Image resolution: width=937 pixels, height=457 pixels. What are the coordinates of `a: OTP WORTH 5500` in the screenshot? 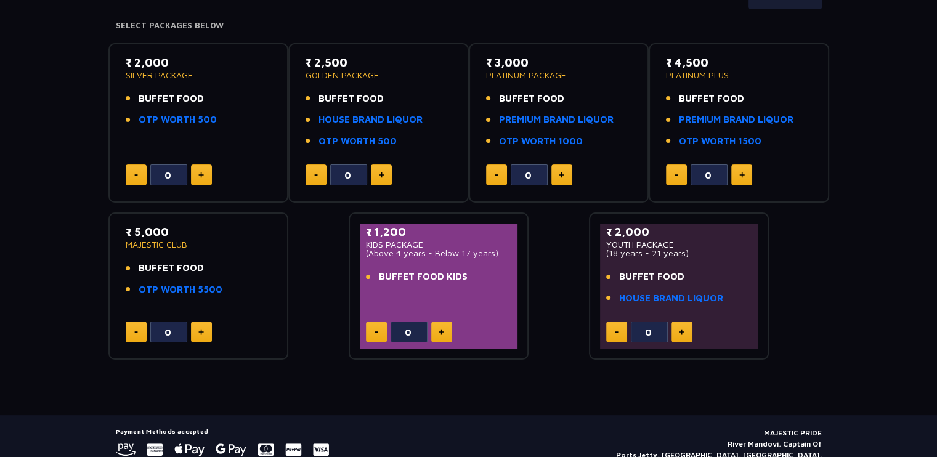 It's located at (180, 289).